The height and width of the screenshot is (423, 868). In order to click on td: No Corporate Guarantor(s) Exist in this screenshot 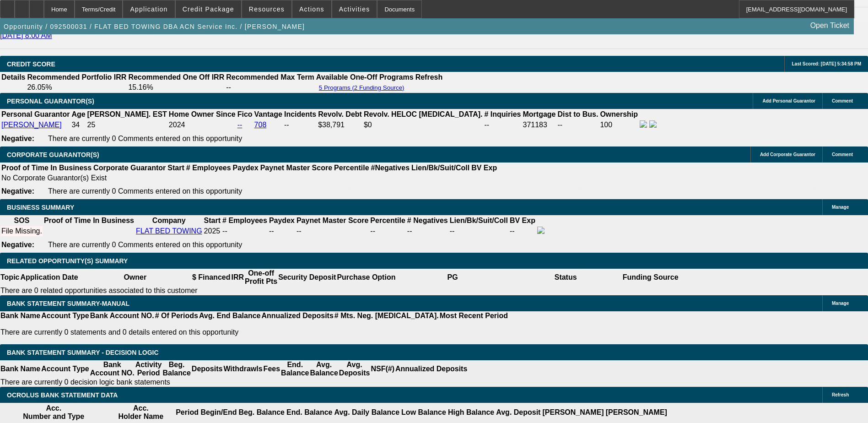, I will do `click(251, 178)`.